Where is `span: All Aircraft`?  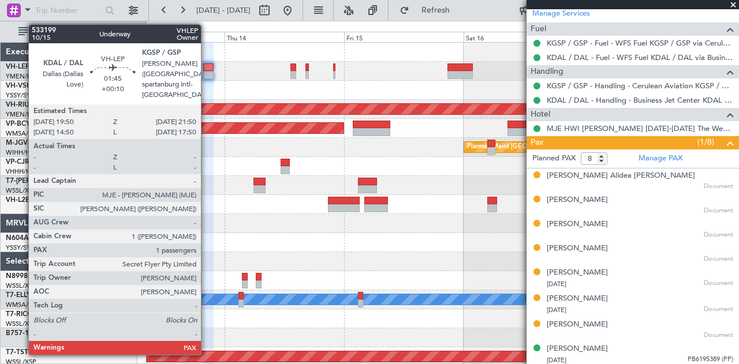
span: All Aircraft is located at coordinates (76, 32).